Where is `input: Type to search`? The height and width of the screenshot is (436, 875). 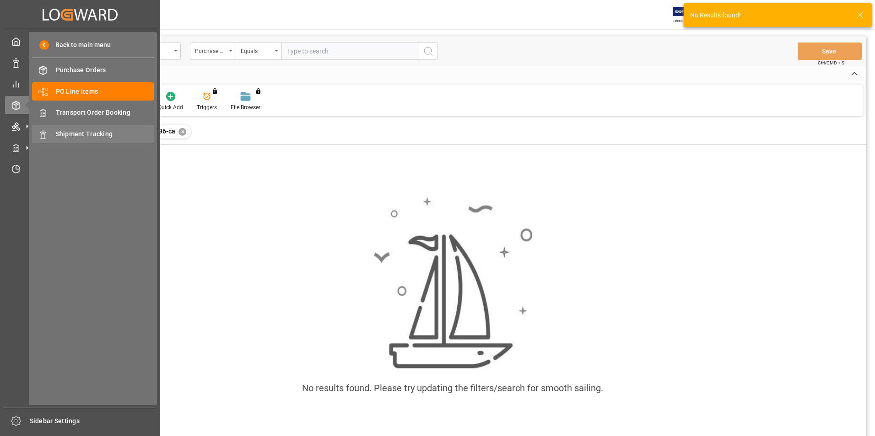
input: Type to search is located at coordinates (350, 51).